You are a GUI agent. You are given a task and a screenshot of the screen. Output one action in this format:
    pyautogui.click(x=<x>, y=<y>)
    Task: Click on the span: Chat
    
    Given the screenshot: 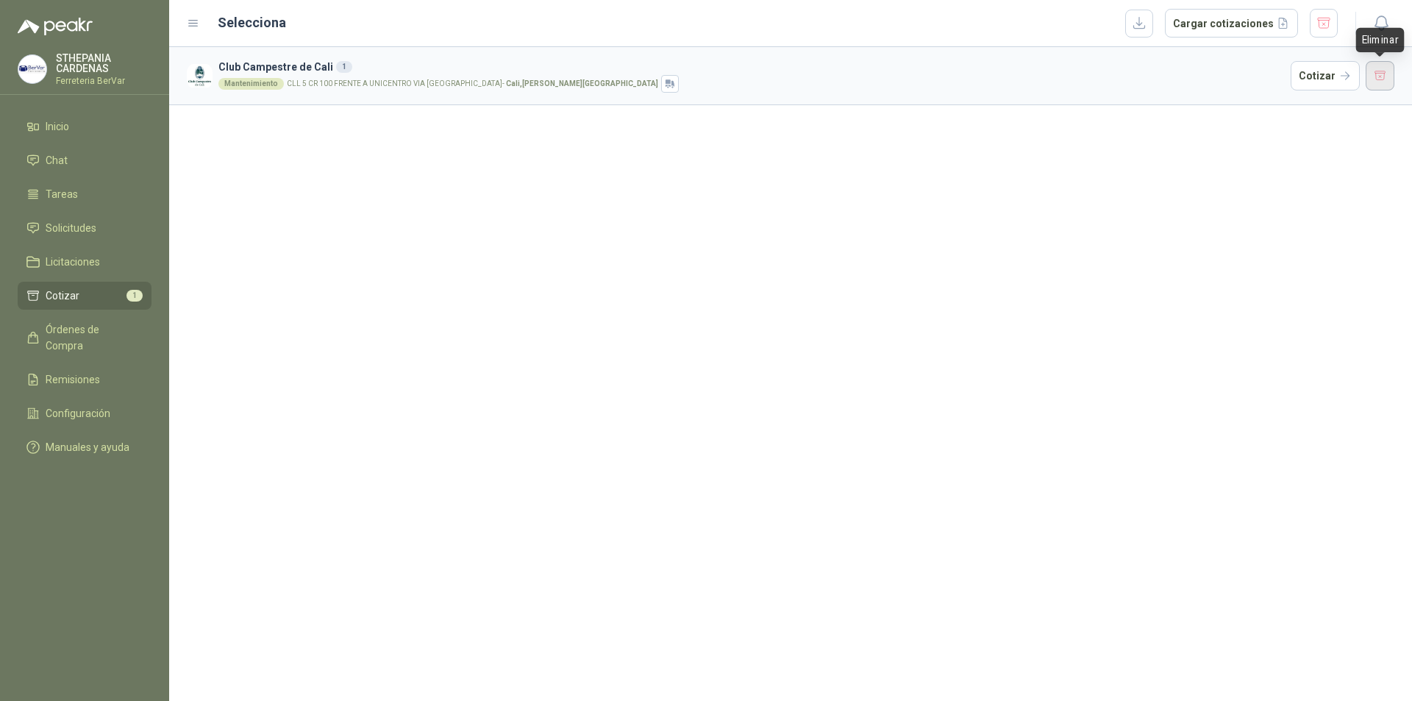 What is the action you would take?
    pyautogui.click(x=57, y=160)
    